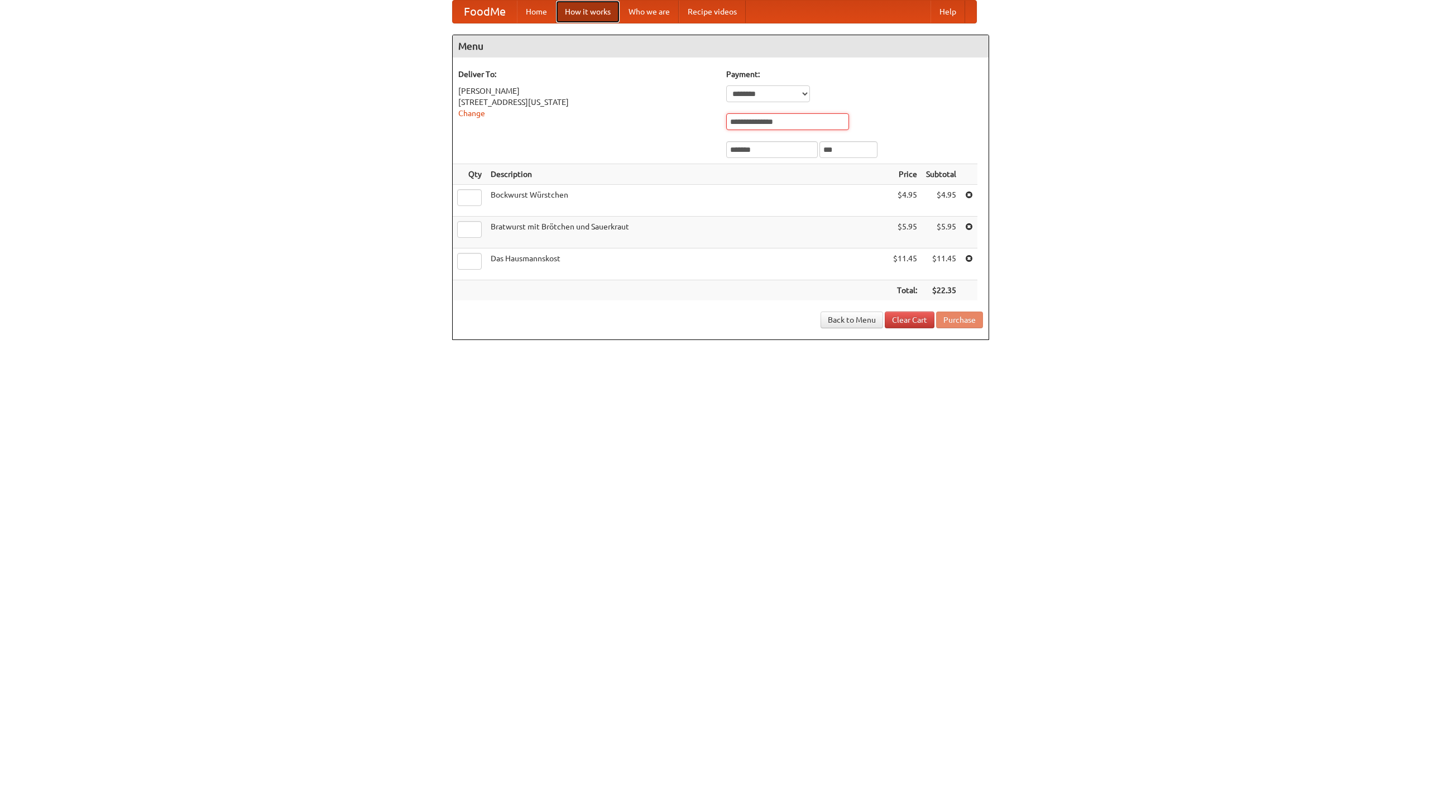 Image resolution: width=1429 pixels, height=790 pixels. What do you see at coordinates (941, 174) in the screenshot?
I see `th: Subtotal` at bounding box center [941, 174].